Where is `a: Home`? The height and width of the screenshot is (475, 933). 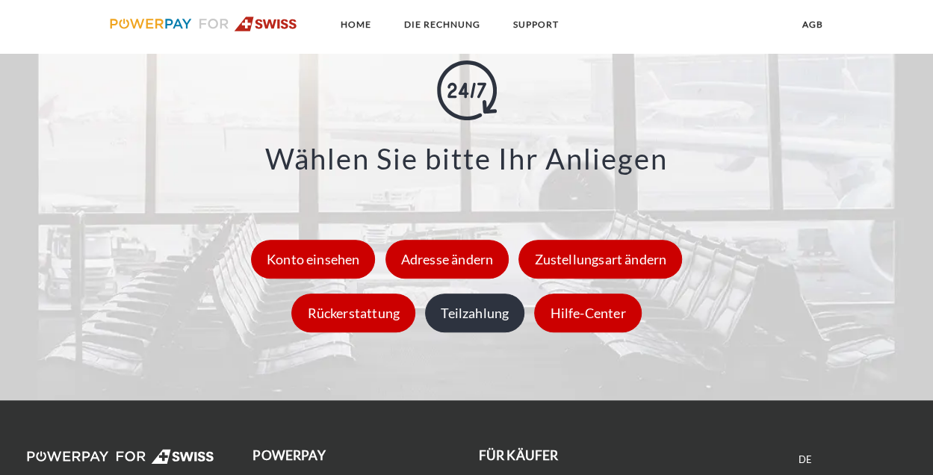
a: Home is located at coordinates (355, 25).